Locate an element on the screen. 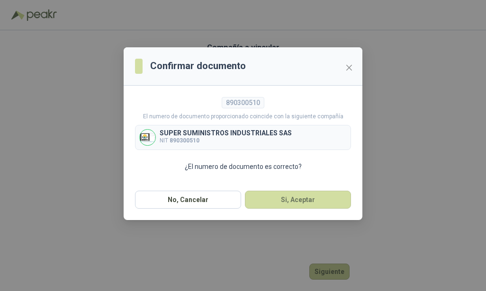 The height and width of the screenshot is (291, 486). p: El numero de documento proporcionado coincide con la siguiente compañía is located at coordinates (243, 117).